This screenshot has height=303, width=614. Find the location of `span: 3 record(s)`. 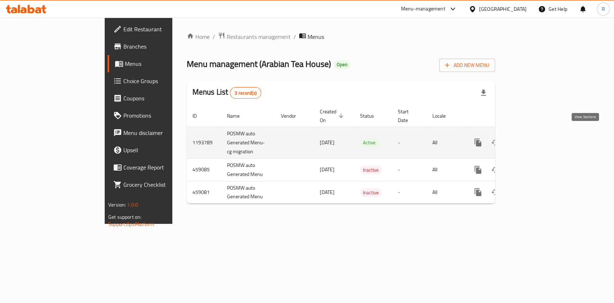

span: 3 record(s) is located at coordinates (245, 93).